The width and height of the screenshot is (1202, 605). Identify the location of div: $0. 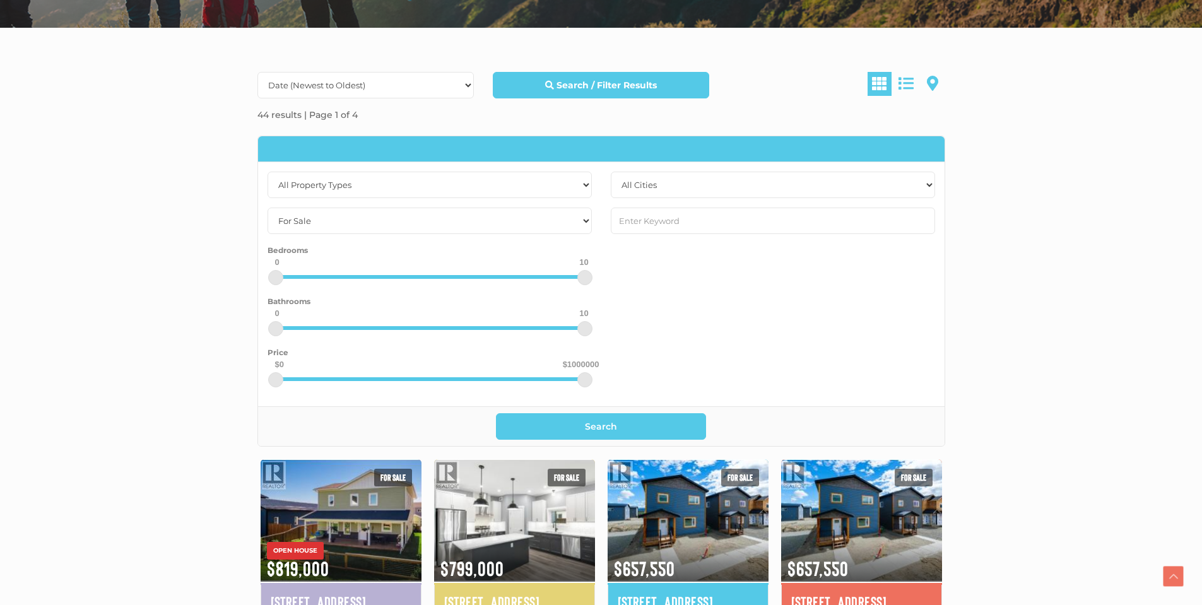
(280, 364).